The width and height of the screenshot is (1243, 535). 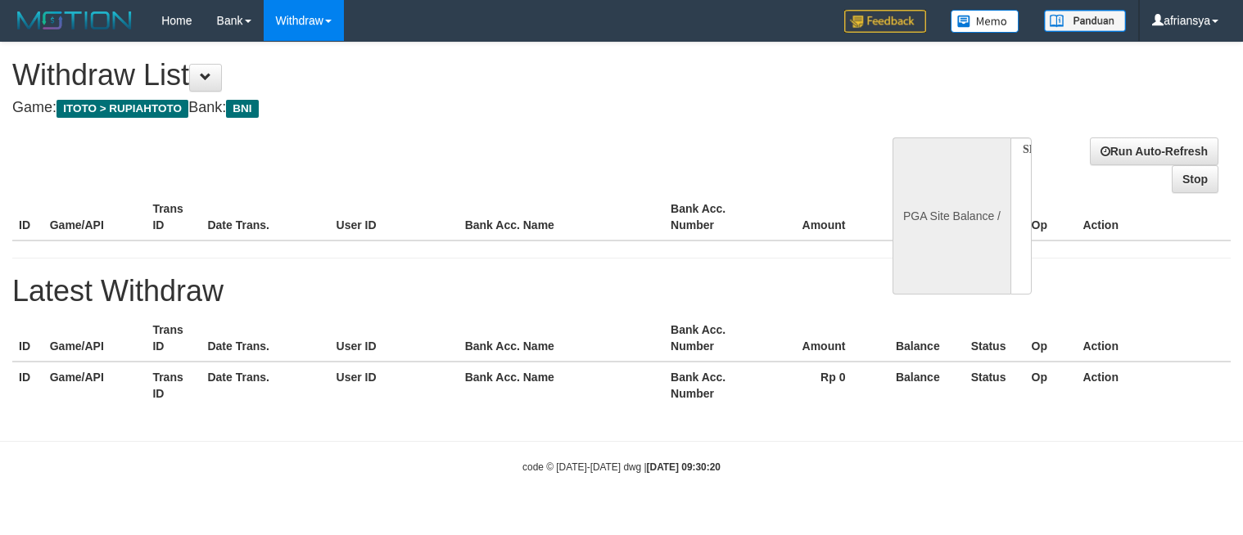 What do you see at coordinates (122, 109) in the screenshot?
I see `span: ITOTO > RUPIAHTOTO` at bounding box center [122, 109].